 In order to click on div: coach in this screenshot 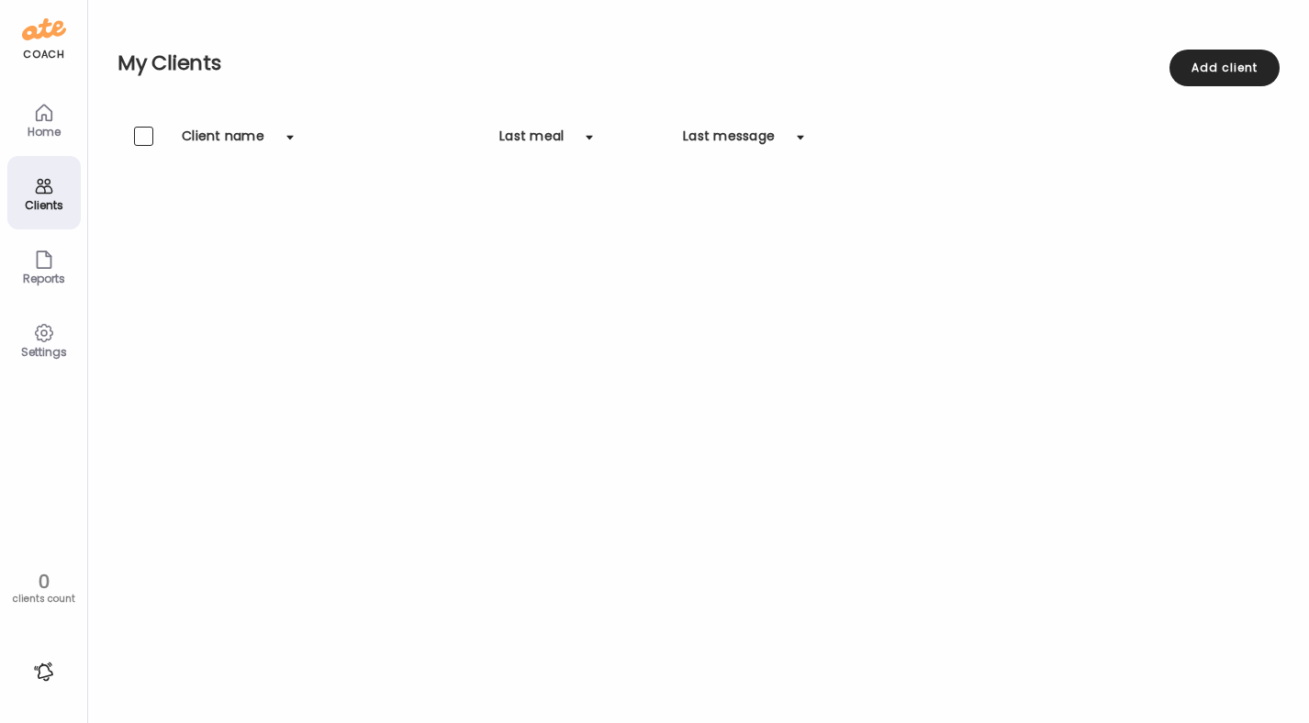, I will do `click(43, 54)`.